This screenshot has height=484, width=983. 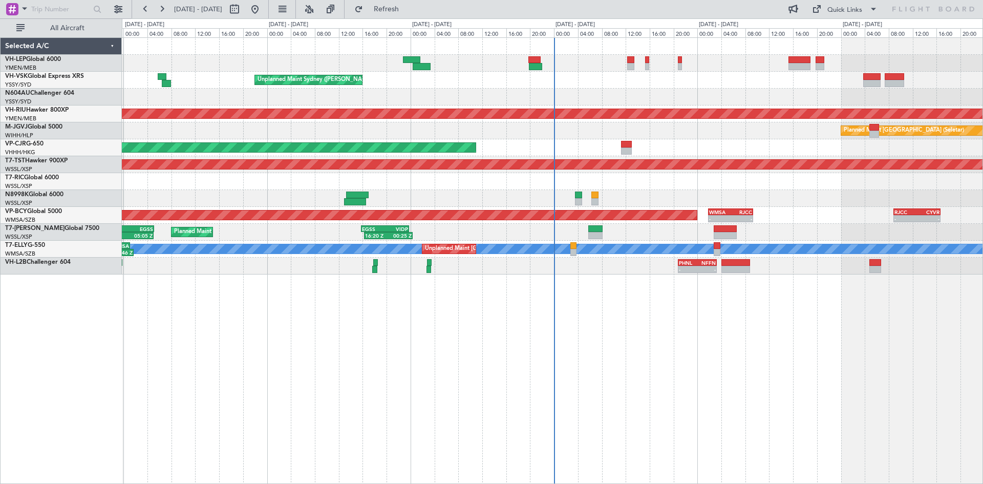 I want to click on a: T7-TSTHawker 900XP, so click(x=36, y=161).